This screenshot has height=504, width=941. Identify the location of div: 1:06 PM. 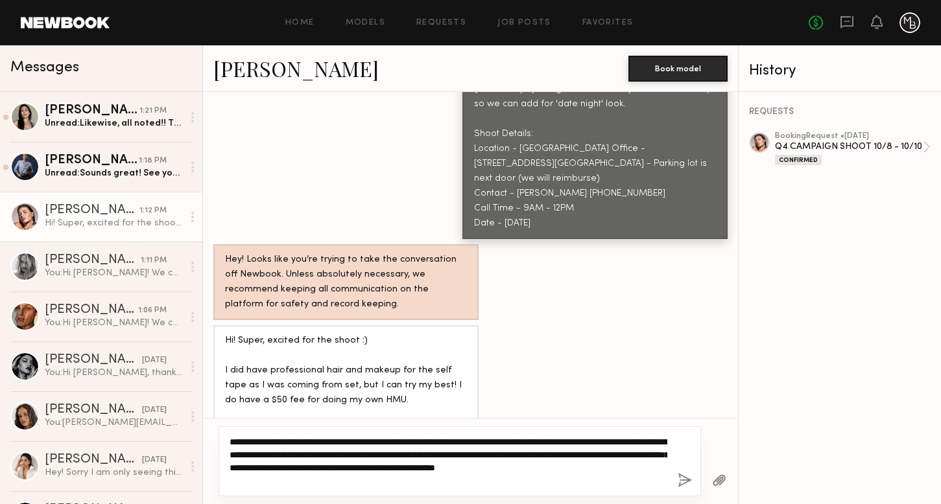
(152, 310).